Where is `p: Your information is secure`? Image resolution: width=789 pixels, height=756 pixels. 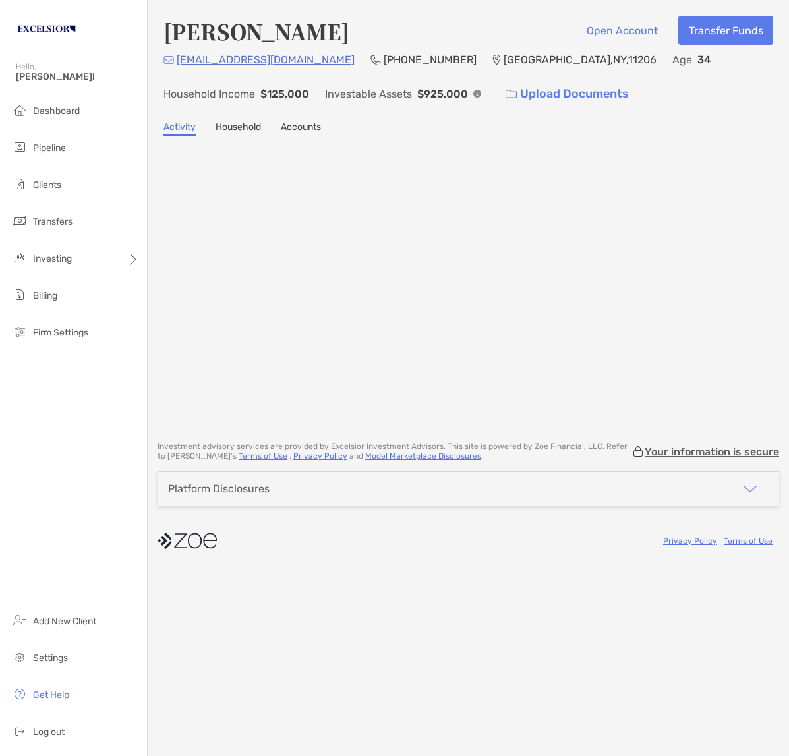 p: Your information is secure is located at coordinates (712, 451).